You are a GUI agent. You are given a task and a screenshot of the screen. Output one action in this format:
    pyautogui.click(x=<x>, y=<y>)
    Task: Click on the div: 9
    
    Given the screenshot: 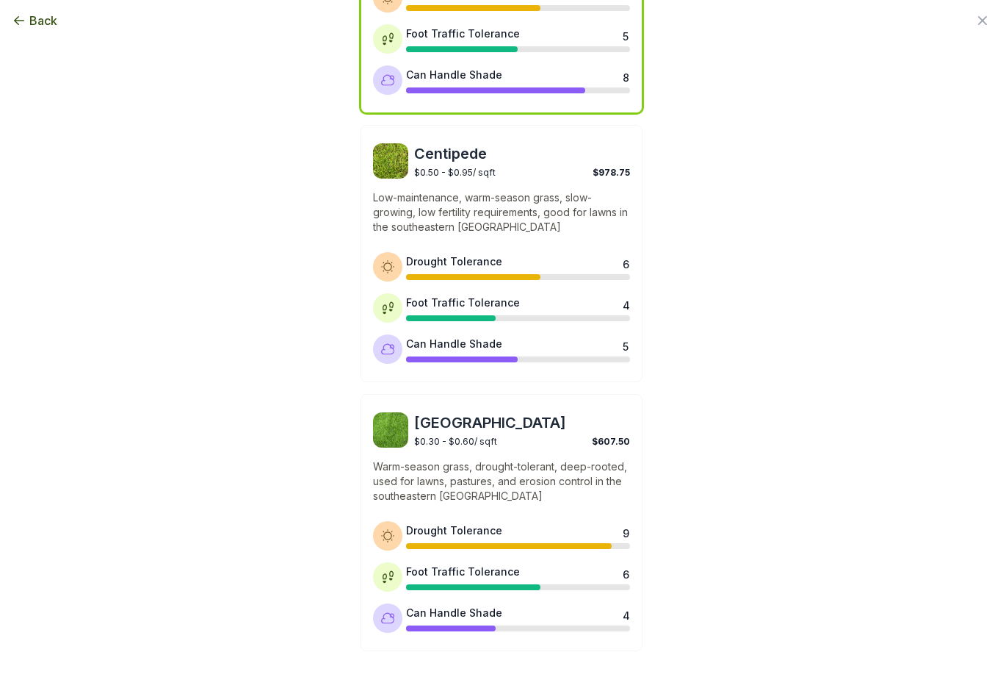 What is the action you would take?
    pyautogui.click(x=626, y=531)
    